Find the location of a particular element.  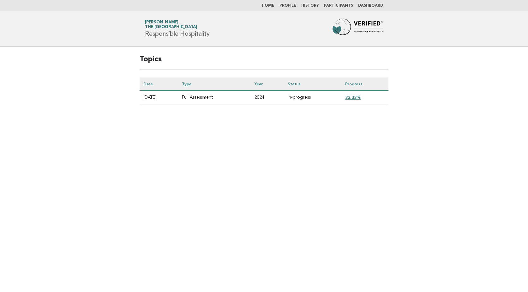

a: Profile is located at coordinates (288, 6).